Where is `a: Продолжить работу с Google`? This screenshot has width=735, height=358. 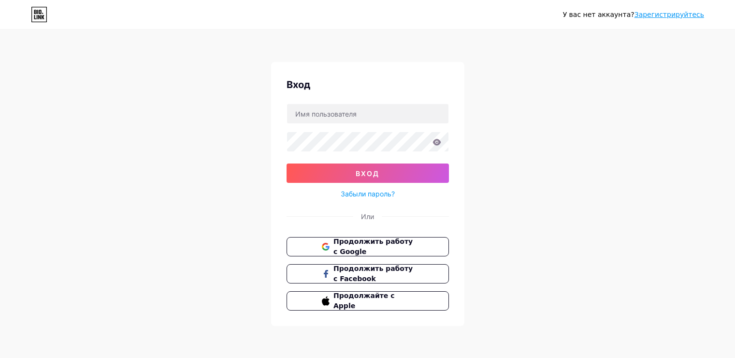
a: Продолжить работу с Google is located at coordinates (368, 246).